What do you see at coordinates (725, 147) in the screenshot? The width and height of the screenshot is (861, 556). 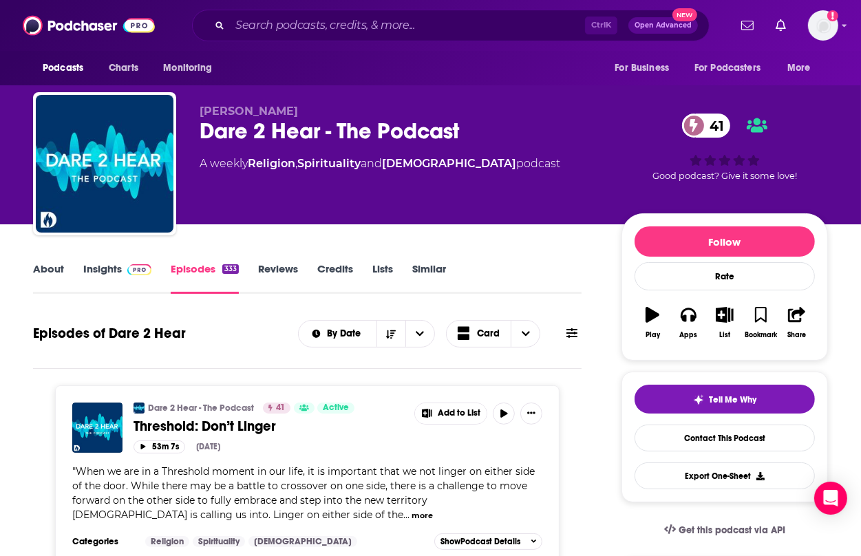 I see `div: 41Good podcast? Give it some love!` at bounding box center [725, 147].